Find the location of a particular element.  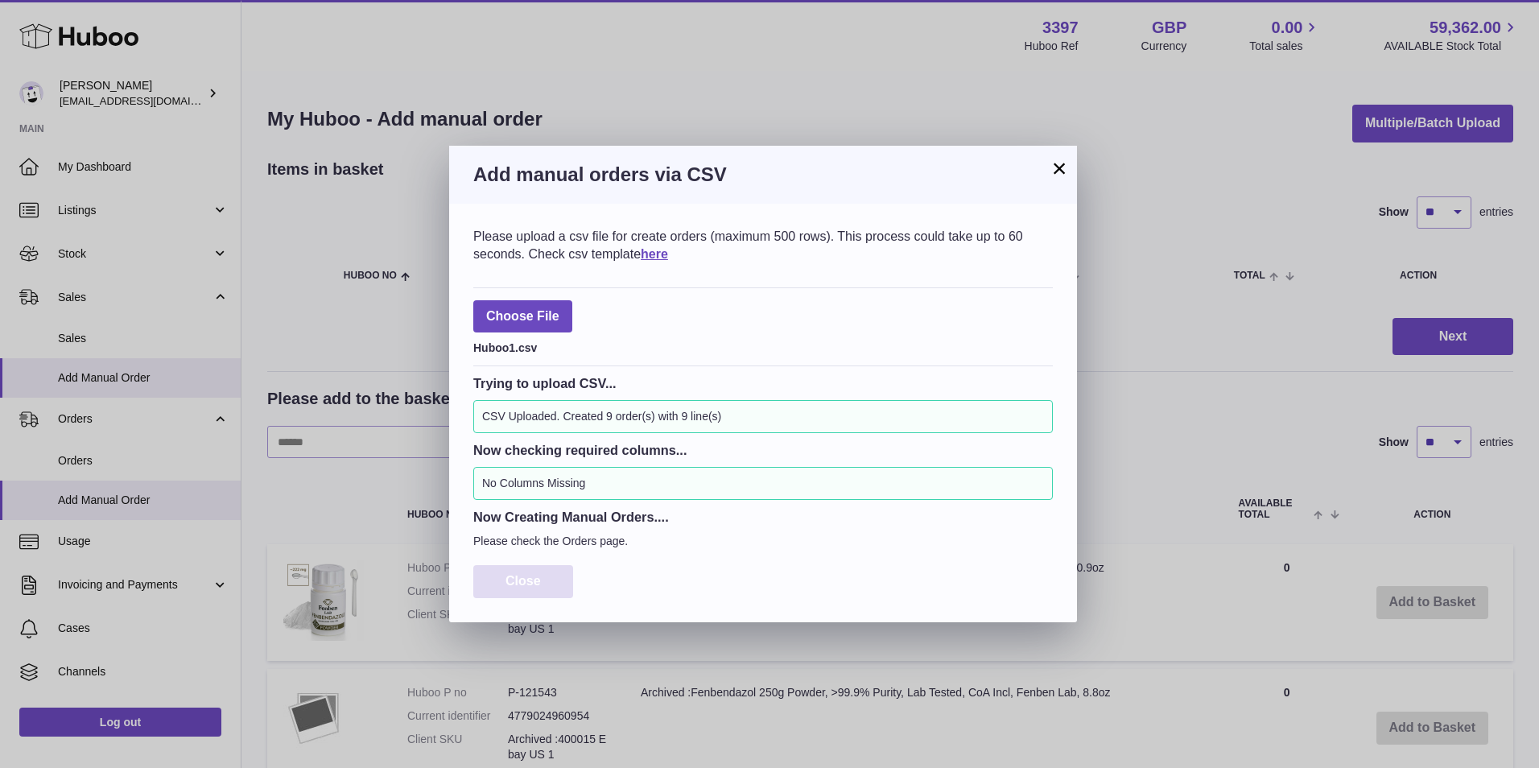

div: Huboo1.csv is located at coordinates (763, 346).